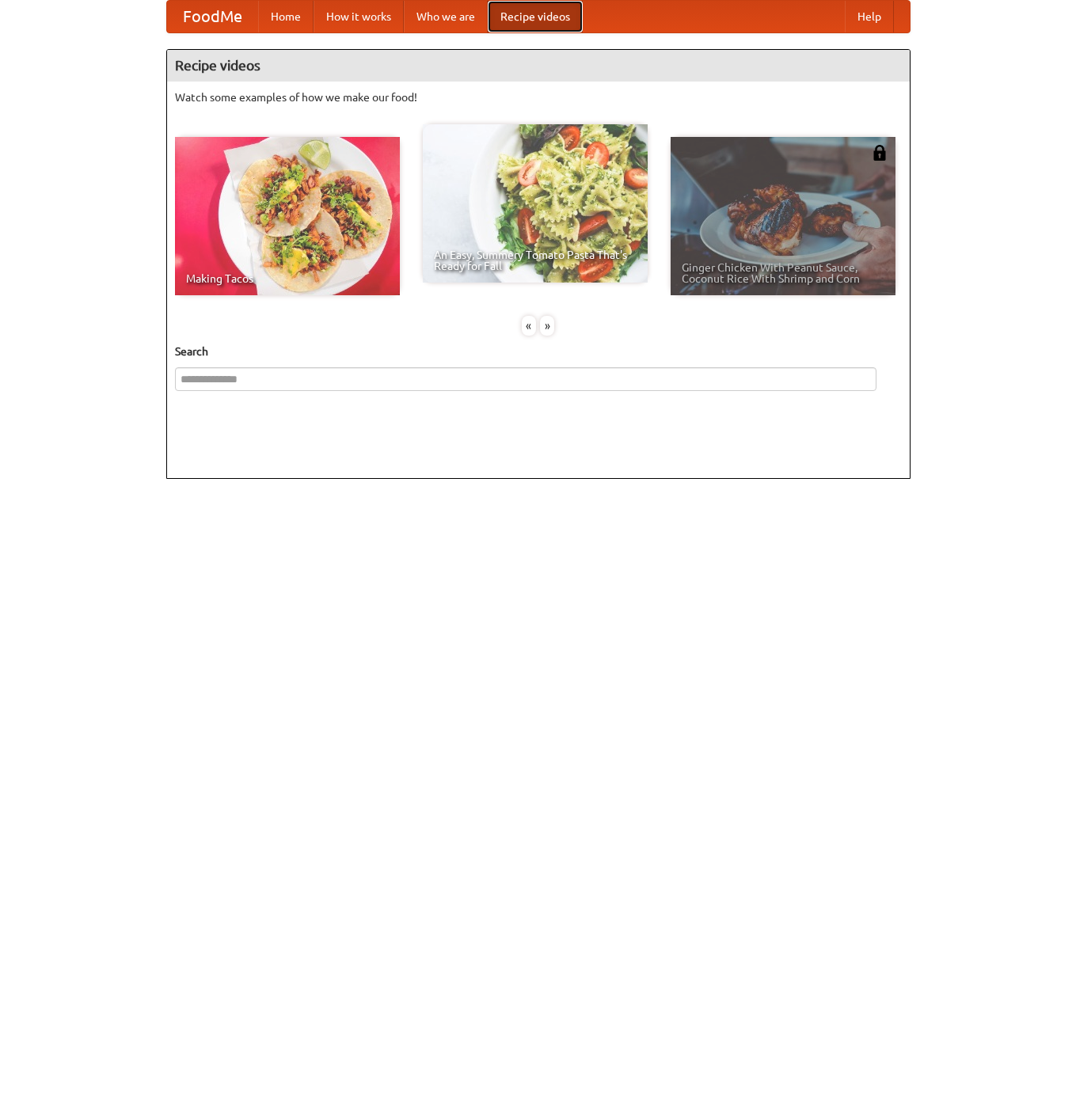 The width and height of the screenshot is (1076, 1120). I want to click on span: An Easy, Summery Tomato Pasta That's Ready for Fall, so click(536, 260).